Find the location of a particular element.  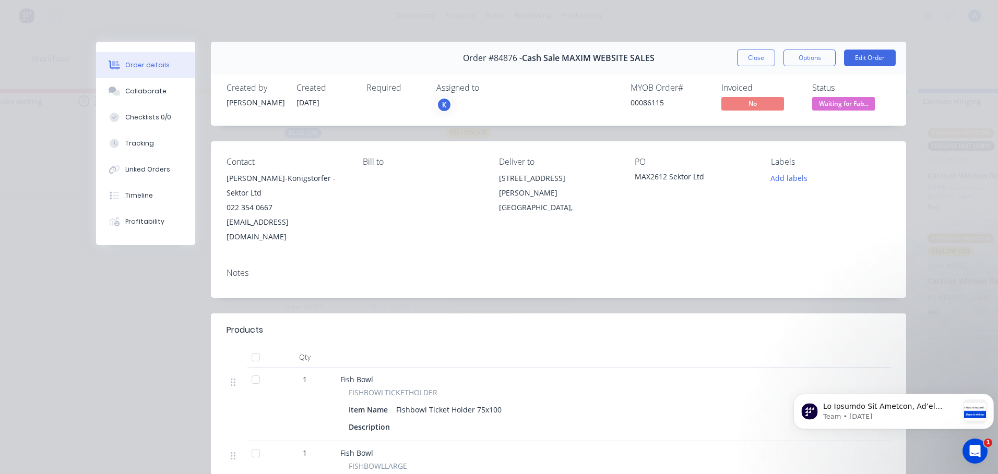

div: Description is located at coordinates (371, 427).